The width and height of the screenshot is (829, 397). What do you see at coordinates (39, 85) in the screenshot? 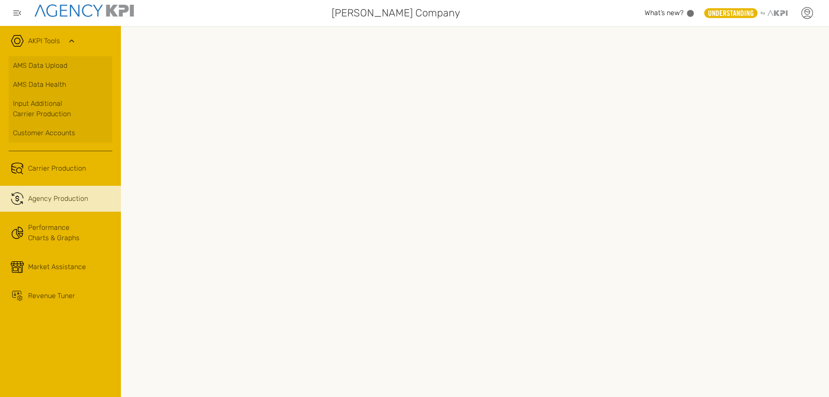
I see `span: AMS Data Health` at bounding box center [39, 85].